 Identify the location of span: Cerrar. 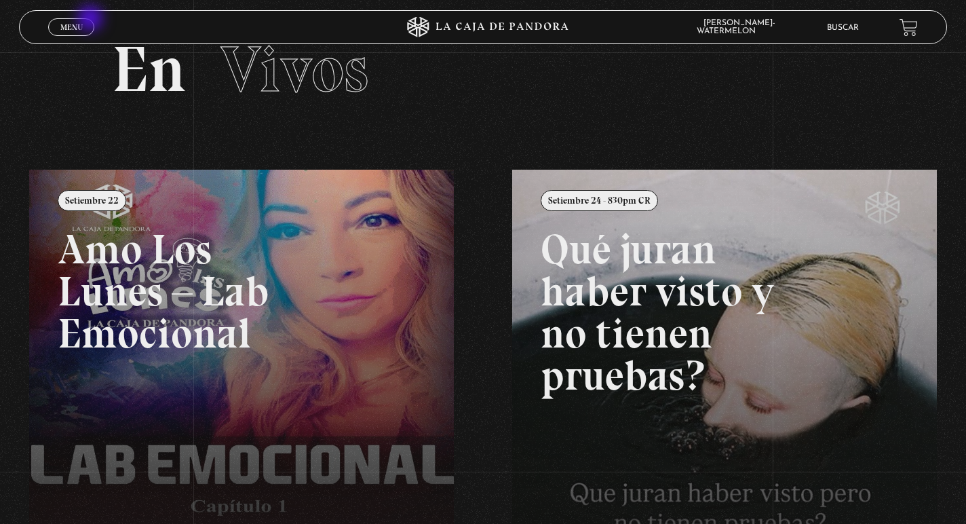
(71, 39).